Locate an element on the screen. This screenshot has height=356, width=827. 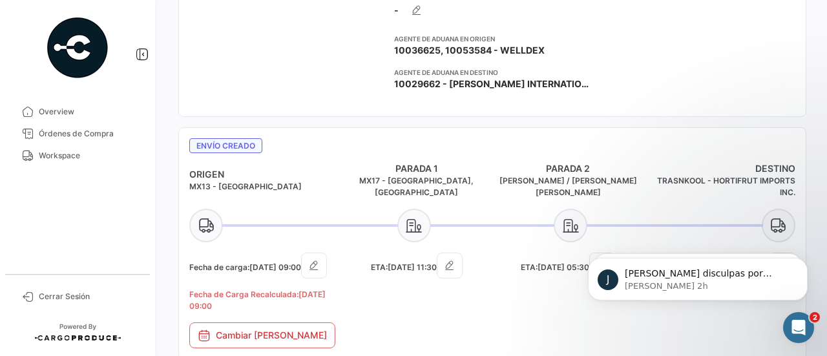
h5: Fecha de Carga Recalculada: is located at coordinates (265, 300).